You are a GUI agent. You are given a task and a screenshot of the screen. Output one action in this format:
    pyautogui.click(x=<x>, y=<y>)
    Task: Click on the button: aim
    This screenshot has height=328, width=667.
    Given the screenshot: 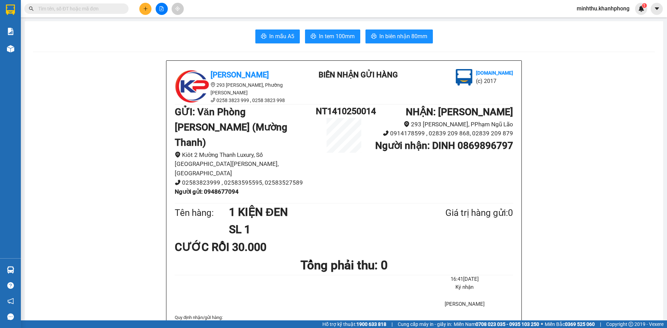 What is the action you would take?
    pyautogui.click(x=178, y=9)
    